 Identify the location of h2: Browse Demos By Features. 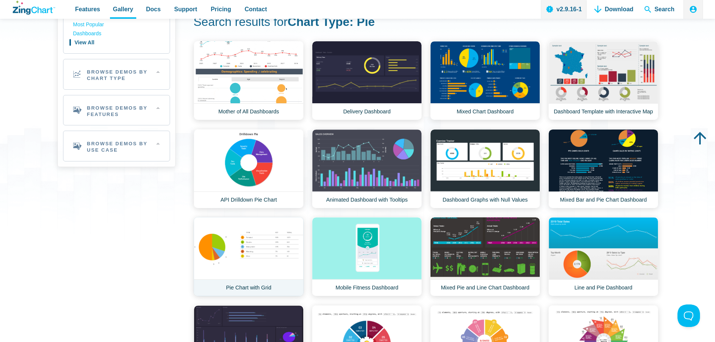
(116, 110).